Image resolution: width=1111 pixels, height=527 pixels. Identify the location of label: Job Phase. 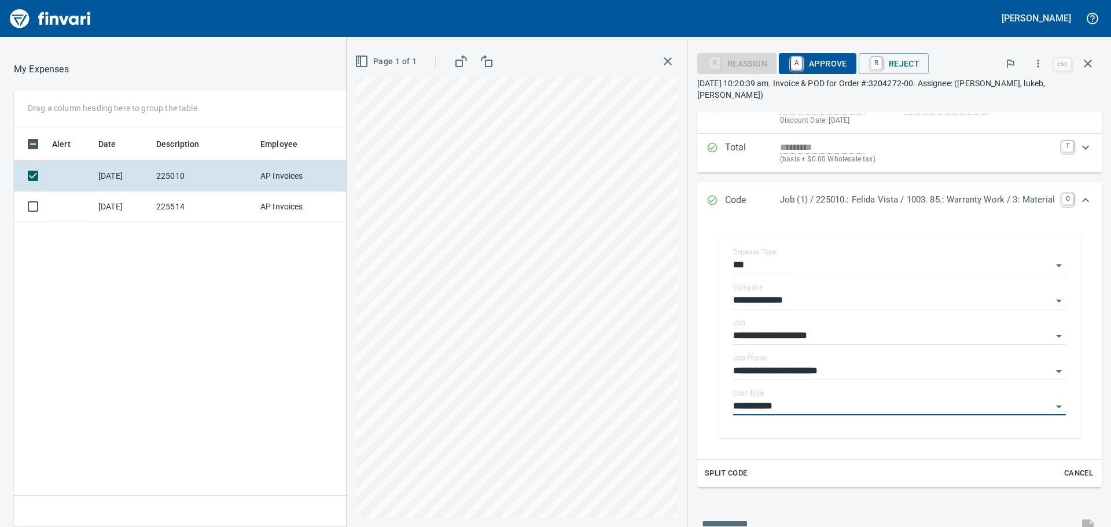
(749, 358).